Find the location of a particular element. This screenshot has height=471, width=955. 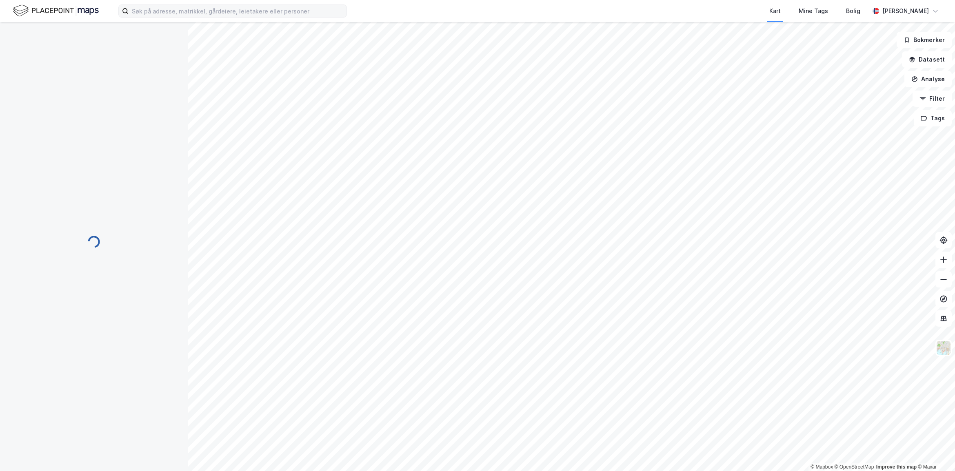

img: Z is located at coordinates (943, 348).